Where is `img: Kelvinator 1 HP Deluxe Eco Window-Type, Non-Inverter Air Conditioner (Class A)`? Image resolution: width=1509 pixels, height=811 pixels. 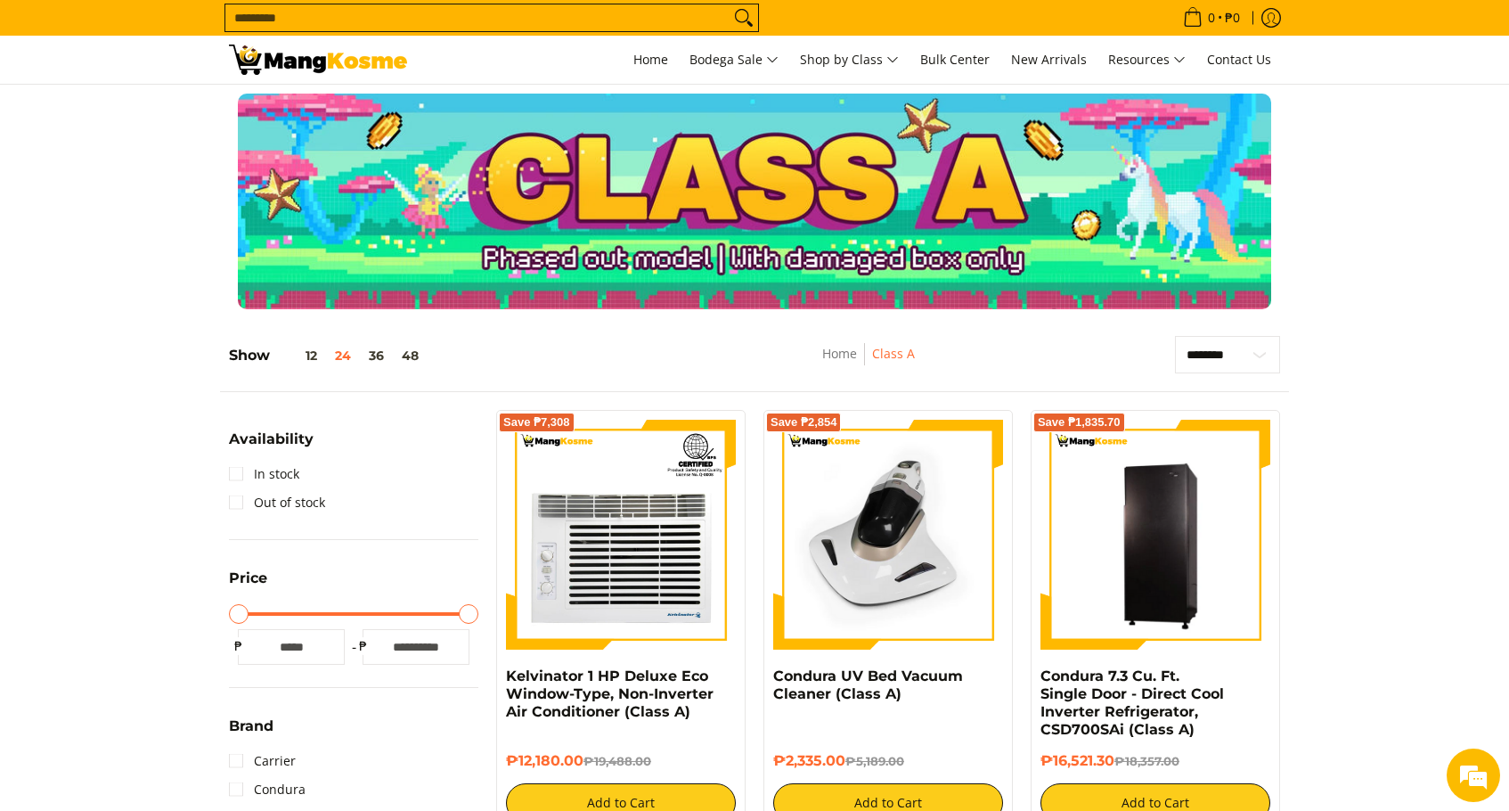 img: Kelvinator 1 HP Deluxe Eco Window-Type, Non-Inverter Air Conditioner (Class A) is located at coordinates (621, 534).